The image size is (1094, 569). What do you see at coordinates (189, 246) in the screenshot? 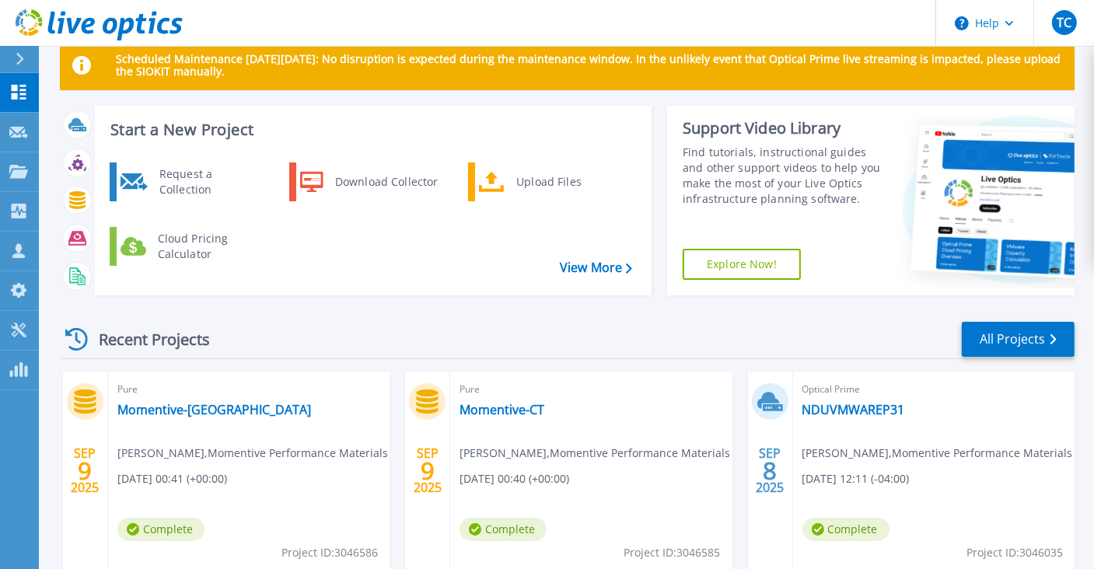
I see `a: Cloud Pricing Calculator` at bounding box center [189, 246].